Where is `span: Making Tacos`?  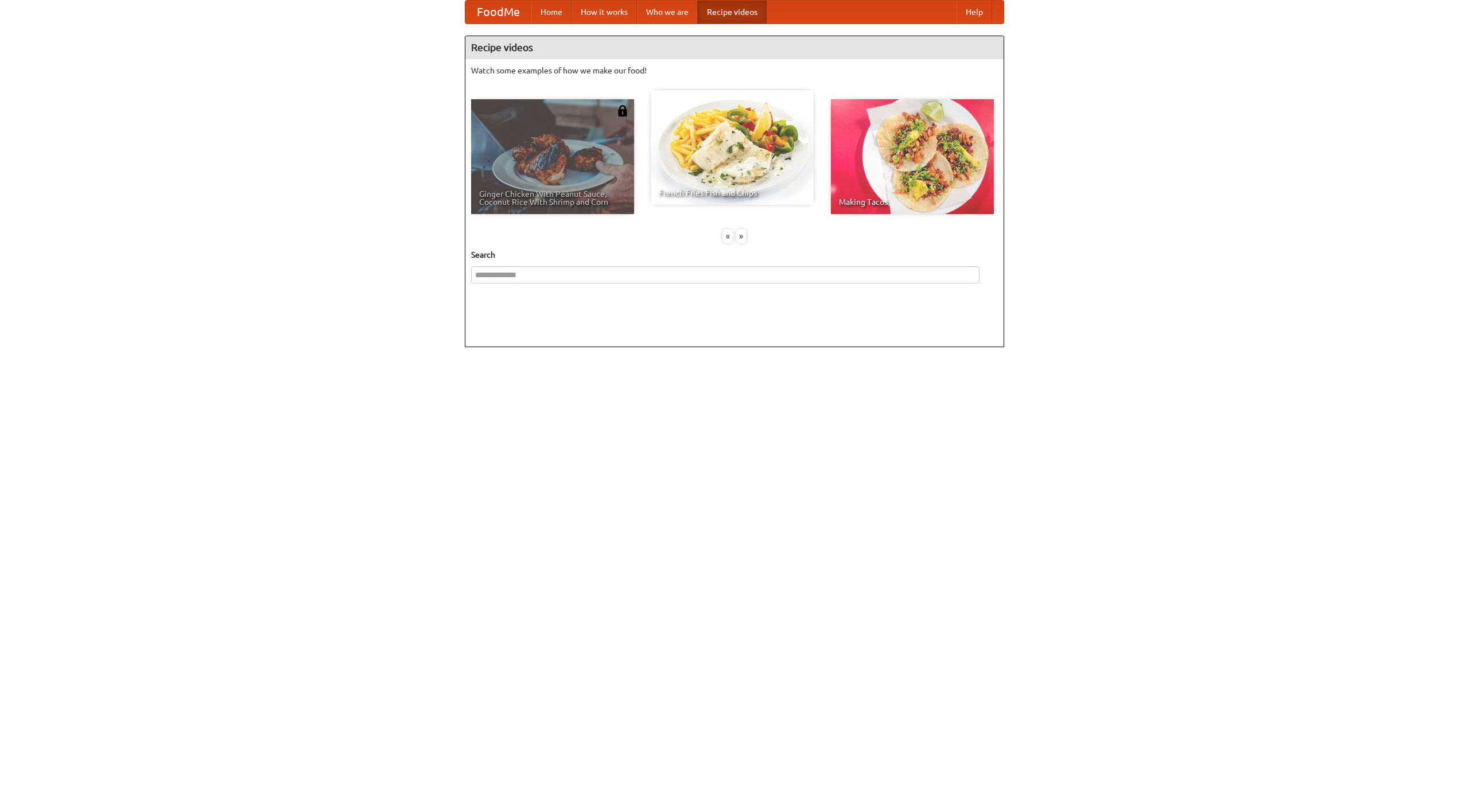 span: Making Tacos is located at coordinates (913, 202).